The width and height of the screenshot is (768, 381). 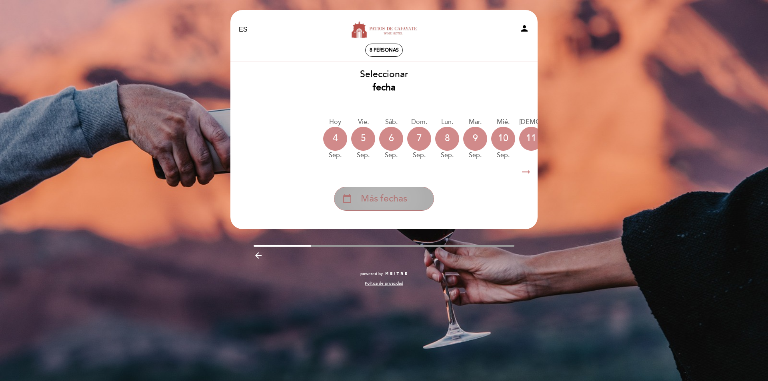 I want to click on div: mié., so click(x=503, y=122).